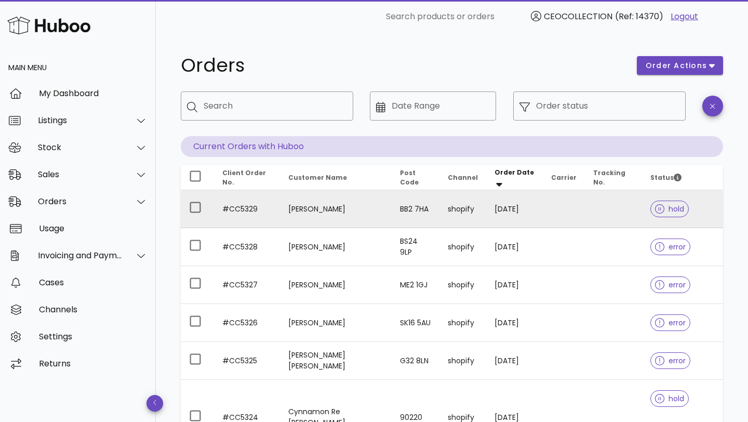 The image size is (748, 422). What do you see at coordinates (563, 178) in the screenshot?
I see `th: Carrier` at bounding box center [563, 178].